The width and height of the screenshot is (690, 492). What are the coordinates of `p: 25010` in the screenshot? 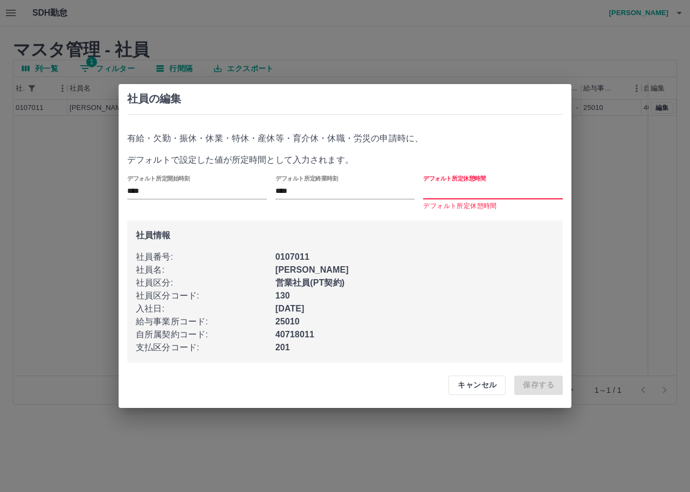 It's located at (415, 322).